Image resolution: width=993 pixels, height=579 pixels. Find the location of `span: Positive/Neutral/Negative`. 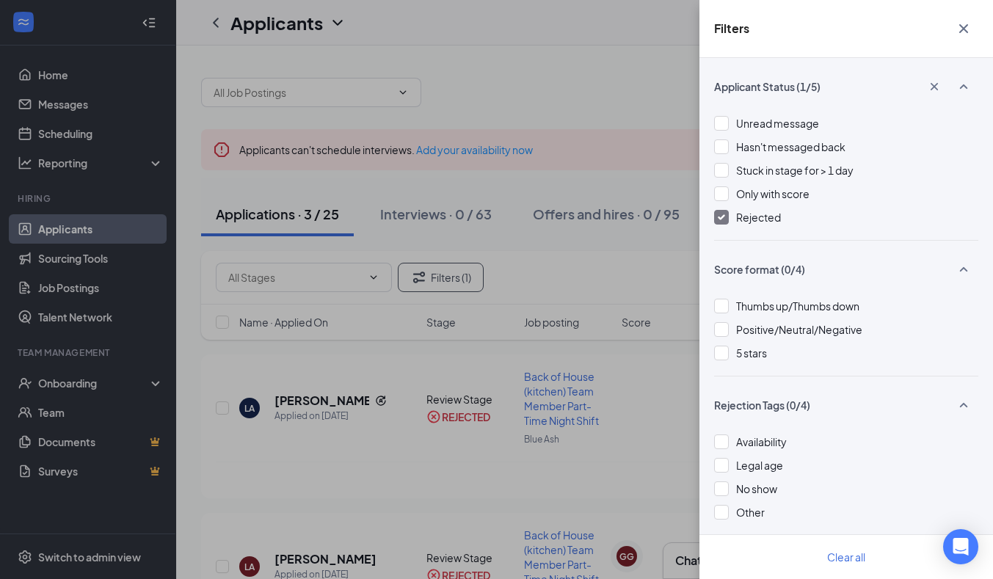

span: Positive/Neutral/Negative is located at coordinates (799, 330).